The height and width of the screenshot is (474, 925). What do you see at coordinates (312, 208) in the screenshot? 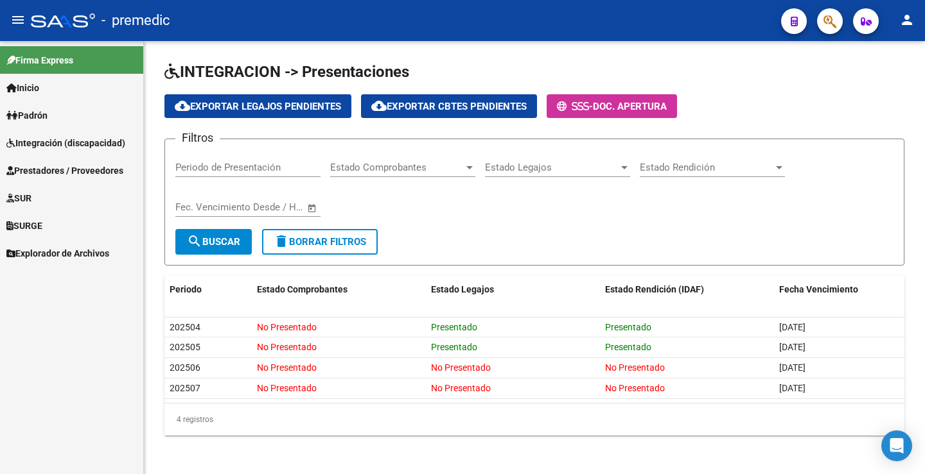
I see `button: Open calendar` at bounding box center [312, 208].